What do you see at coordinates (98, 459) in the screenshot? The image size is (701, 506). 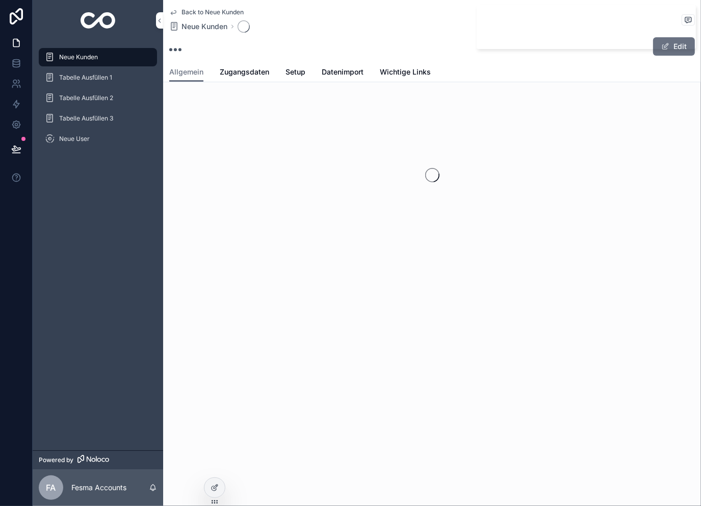 I see `a: Powered by` at bounding box center [98, 459].